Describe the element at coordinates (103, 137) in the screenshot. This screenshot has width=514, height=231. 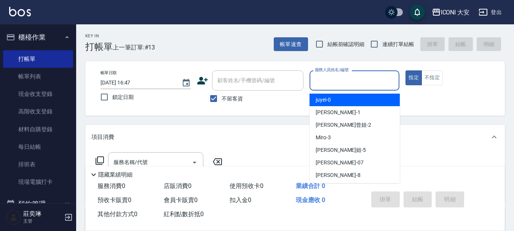
I see `p: 項目消費` at that location.